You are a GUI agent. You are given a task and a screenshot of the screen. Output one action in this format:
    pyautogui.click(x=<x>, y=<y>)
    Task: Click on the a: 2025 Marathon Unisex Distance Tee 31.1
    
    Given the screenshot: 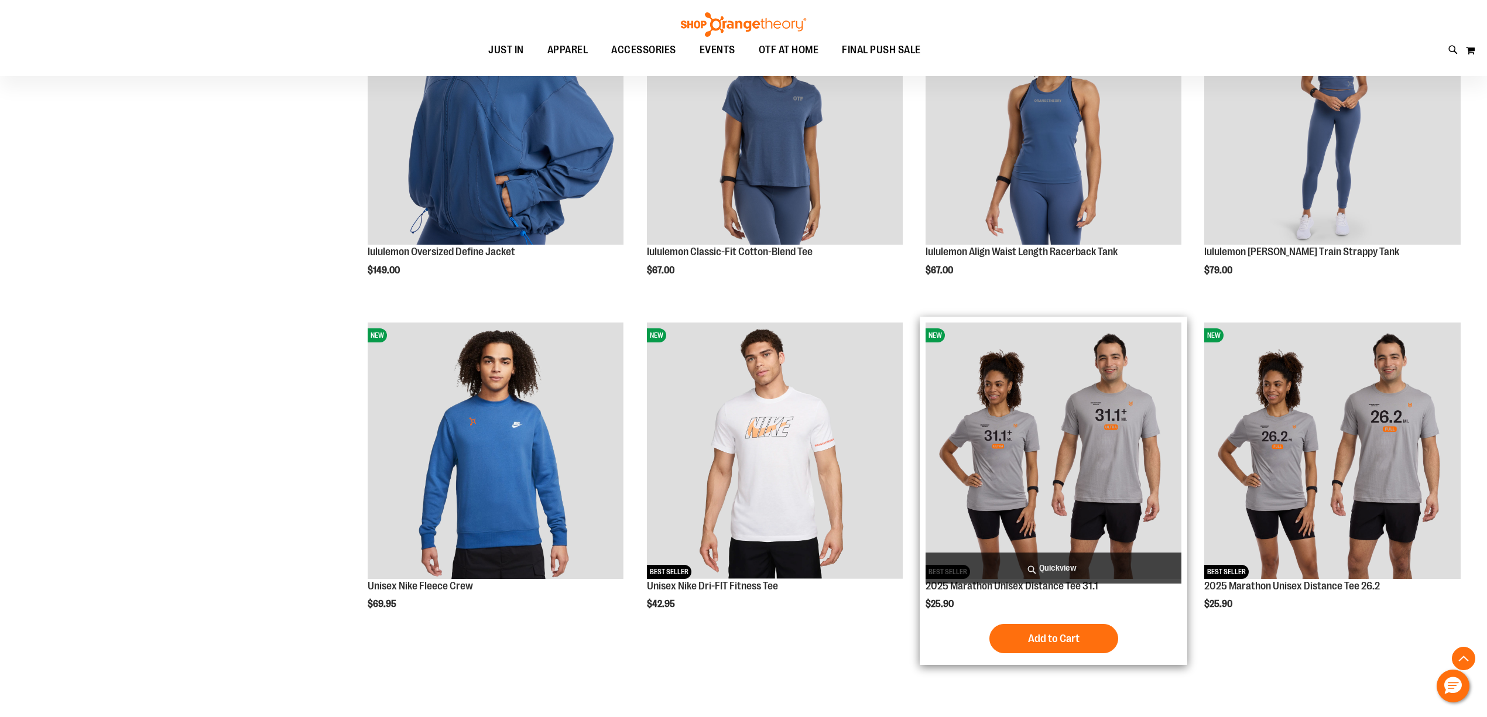 What is the action you would take?
    pyautogui.click(x=1012, y=586)
    